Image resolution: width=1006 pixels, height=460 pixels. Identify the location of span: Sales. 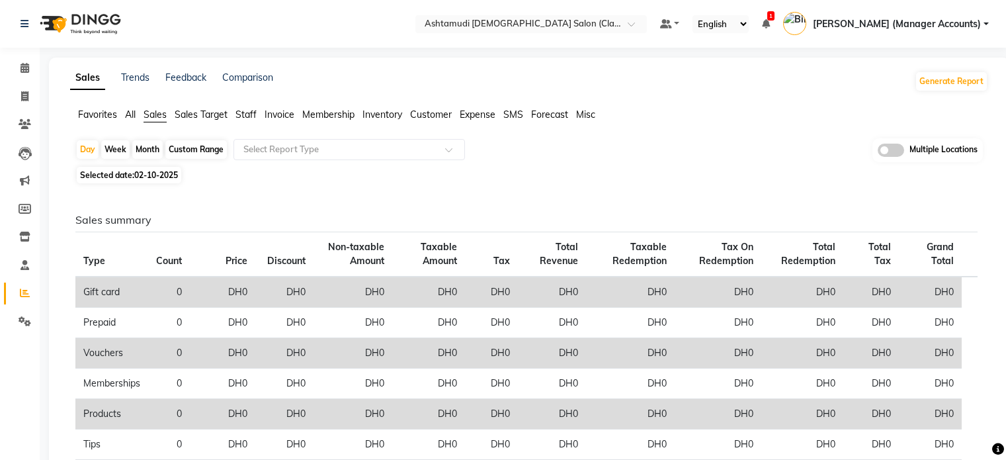
(155, 114).